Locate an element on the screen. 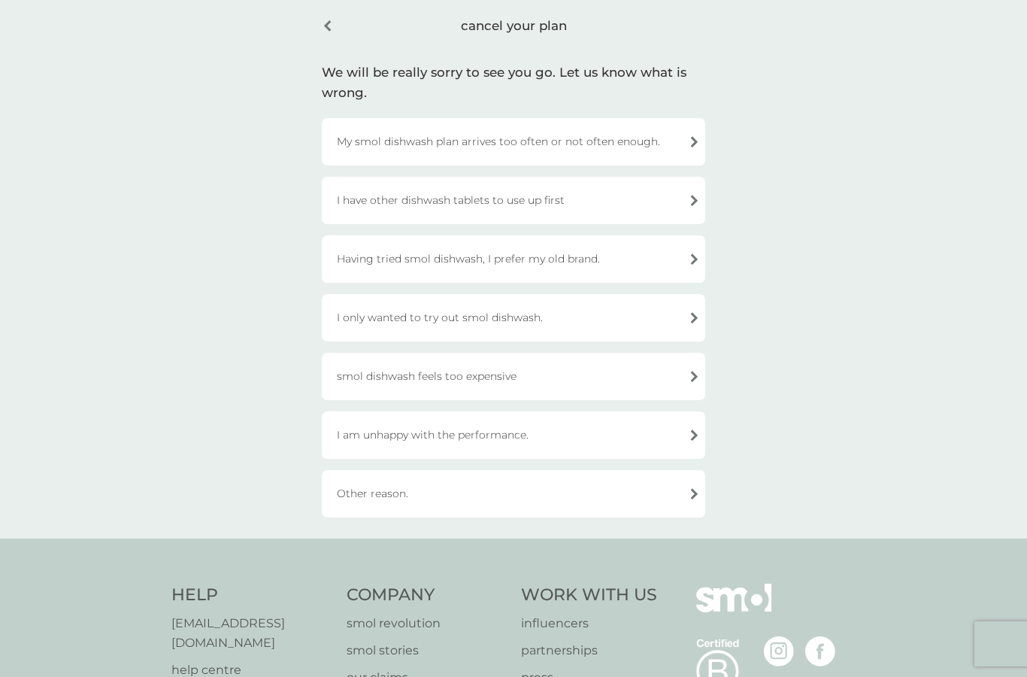 This screenshot has width=1027, height=677. div: We will be really sorry to see you go. Let us know what is wrong. is located at coordinates (514, 83).